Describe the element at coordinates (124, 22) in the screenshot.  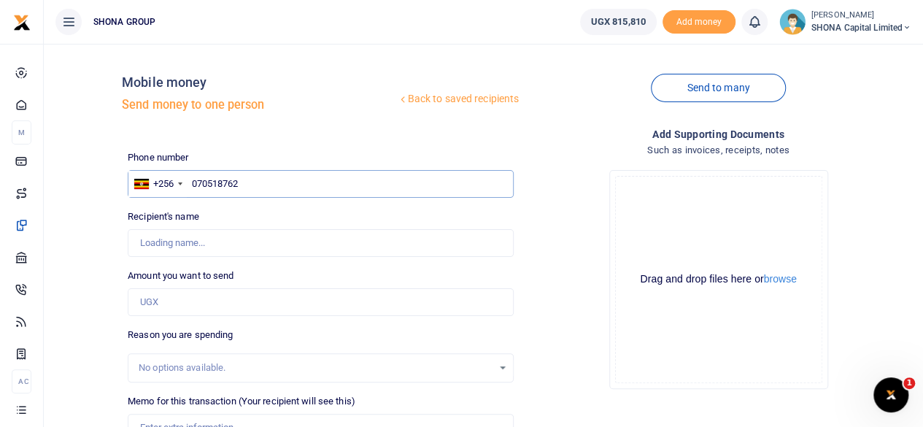
I see `span: SHONA GROUP` at that location.